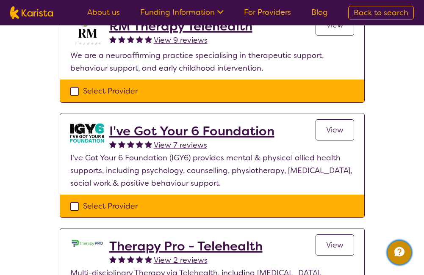  I want to click on img: aw0qclyvxjfem2oefjis.jpg, so click(87, 133).